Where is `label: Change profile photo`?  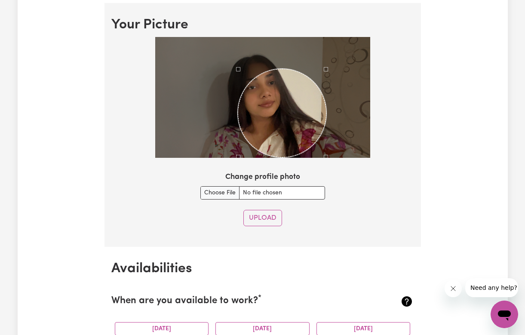
label: Change profile photo is located at coordinates (263, 177).